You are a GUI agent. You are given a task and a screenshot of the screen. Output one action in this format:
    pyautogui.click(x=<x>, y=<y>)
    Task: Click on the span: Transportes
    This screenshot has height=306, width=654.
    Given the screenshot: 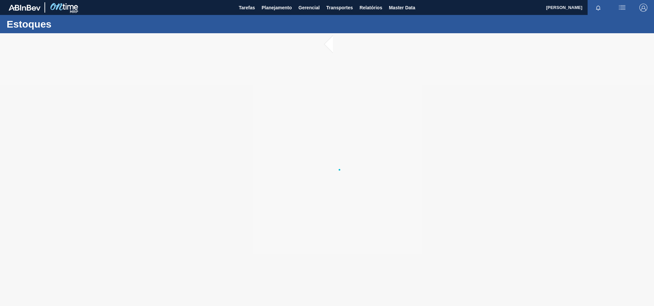 What is the action you would take?
    pyautogui.click(x=339, y=8)
    